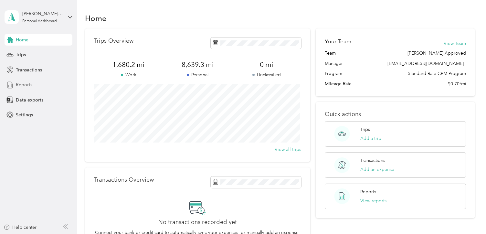 The image size is (486, 234). I want to click on span: Home, so click(22, 40).